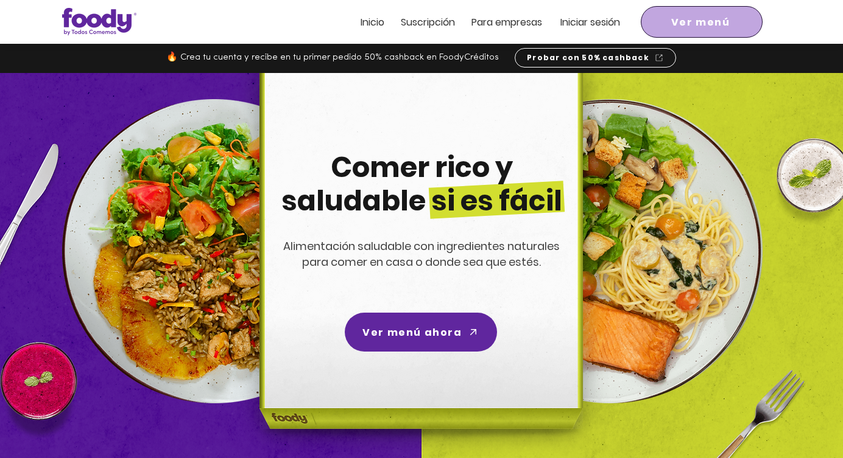 The width and height of the screenshot is (843, 458). I want to click on a: Inicio, so click(372, 22).